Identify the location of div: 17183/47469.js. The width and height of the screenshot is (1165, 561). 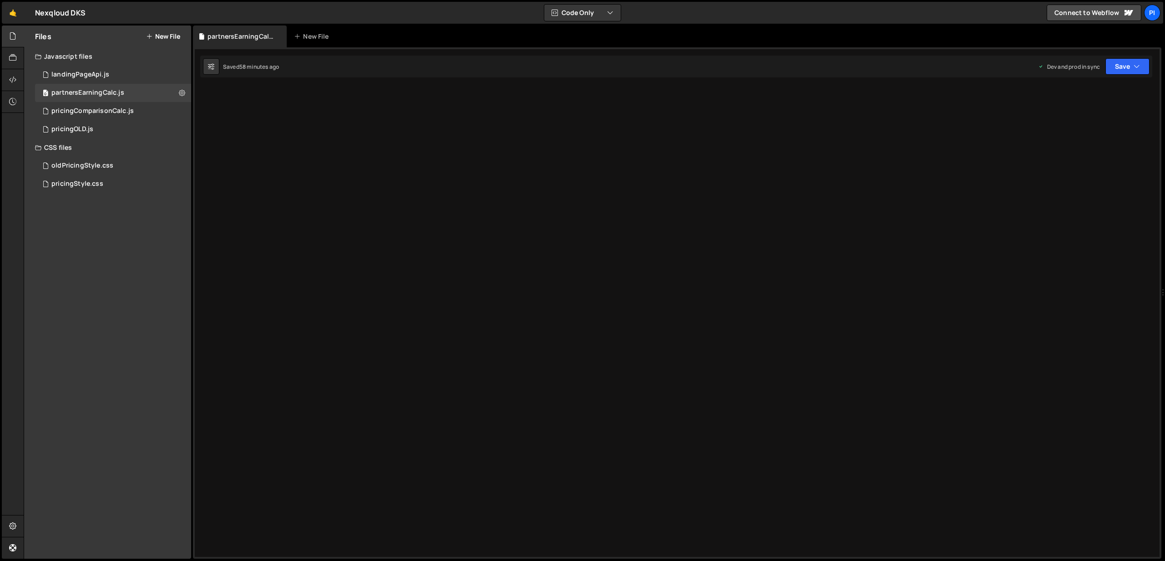
(113, 93).